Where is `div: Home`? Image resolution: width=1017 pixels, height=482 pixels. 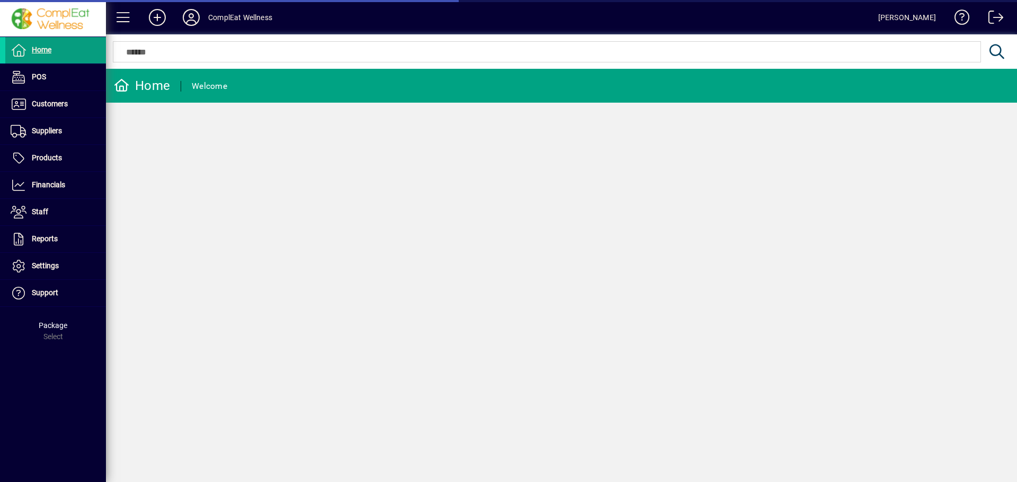
div: Home is located at coordinates (142, 86).